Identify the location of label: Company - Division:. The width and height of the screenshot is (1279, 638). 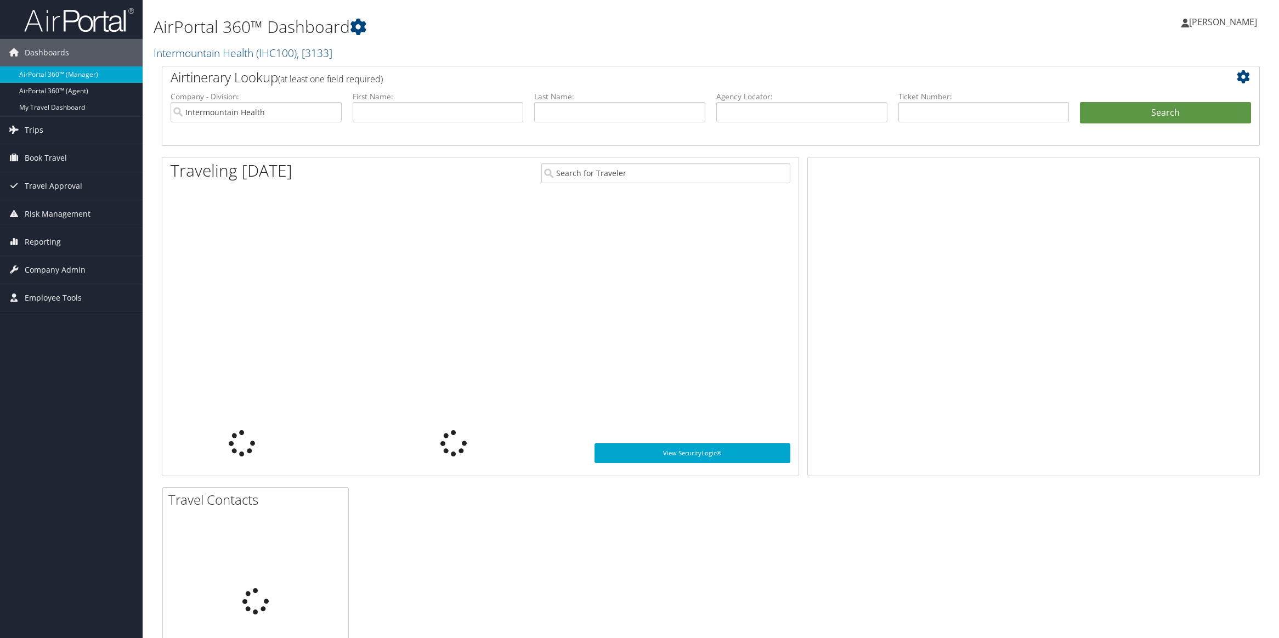
(256, 97).